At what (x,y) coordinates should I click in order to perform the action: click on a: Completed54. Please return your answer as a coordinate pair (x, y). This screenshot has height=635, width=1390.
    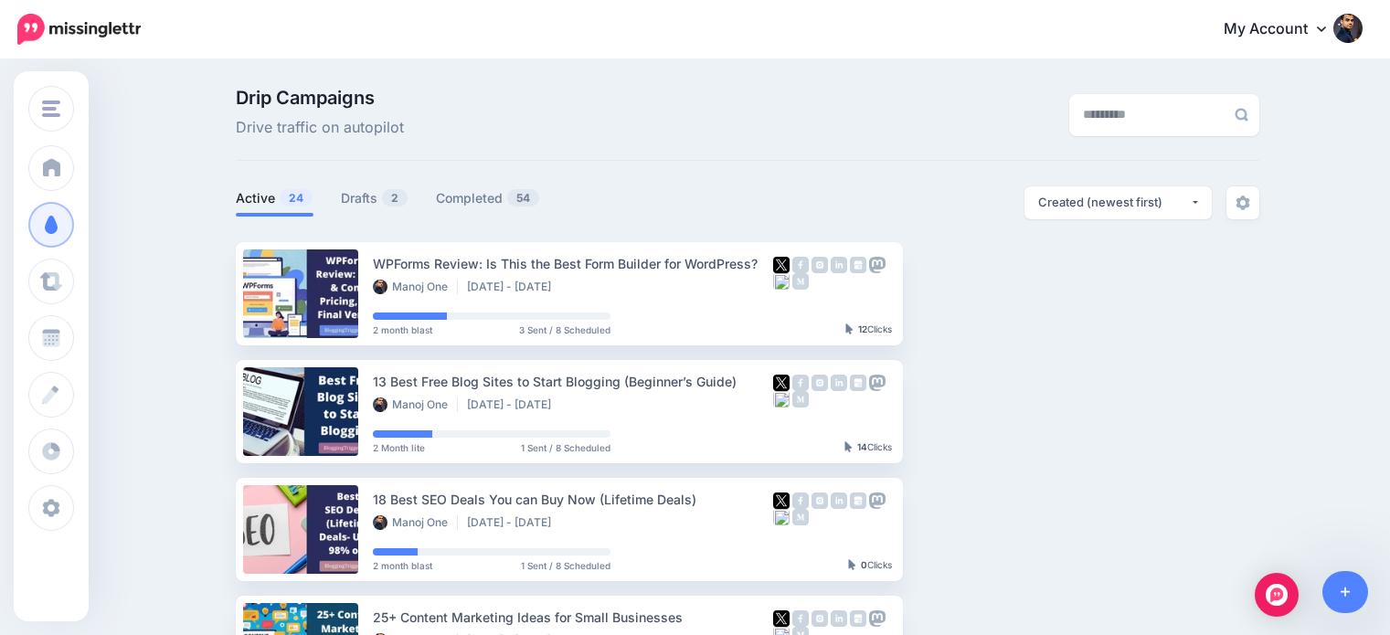
    Looking at the image, I should click on (488, 198).